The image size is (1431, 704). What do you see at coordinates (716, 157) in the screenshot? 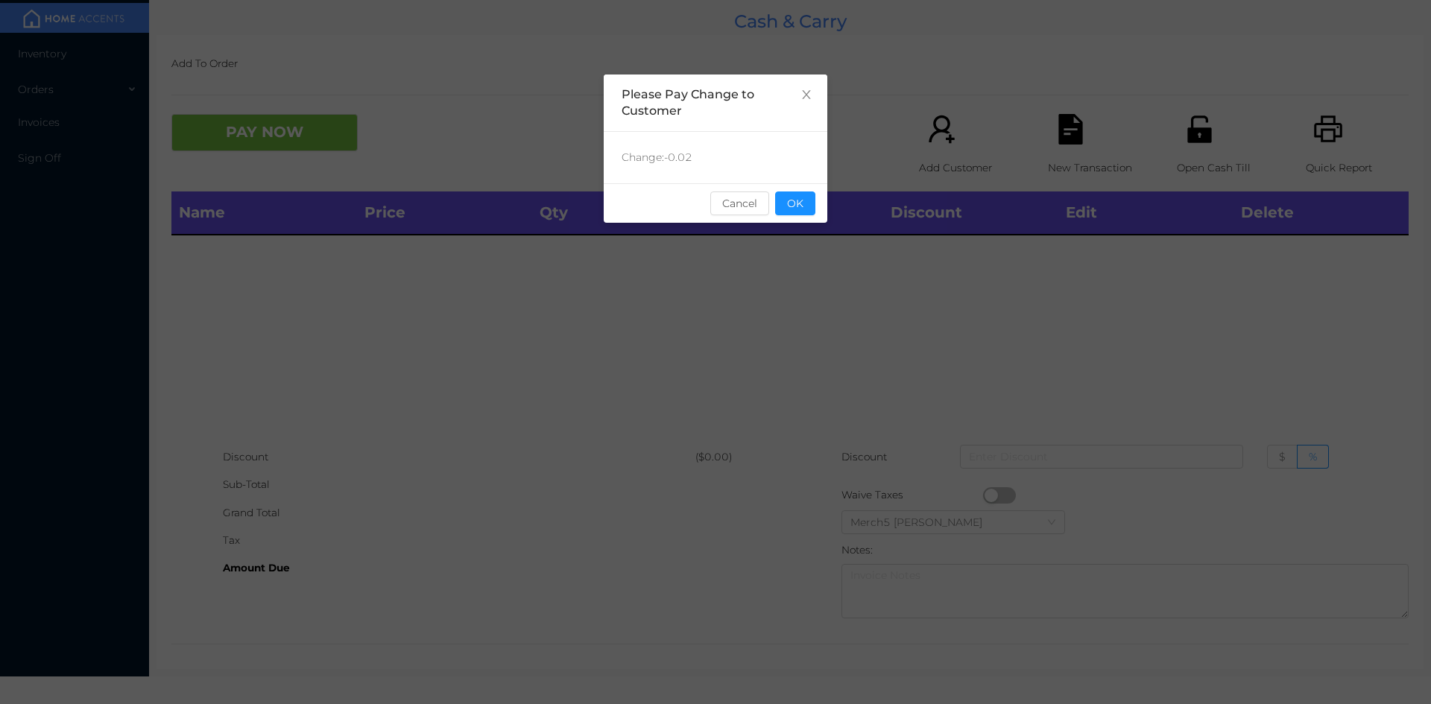
I see `div: Change: -0.02` at bounding box center [716, 157].